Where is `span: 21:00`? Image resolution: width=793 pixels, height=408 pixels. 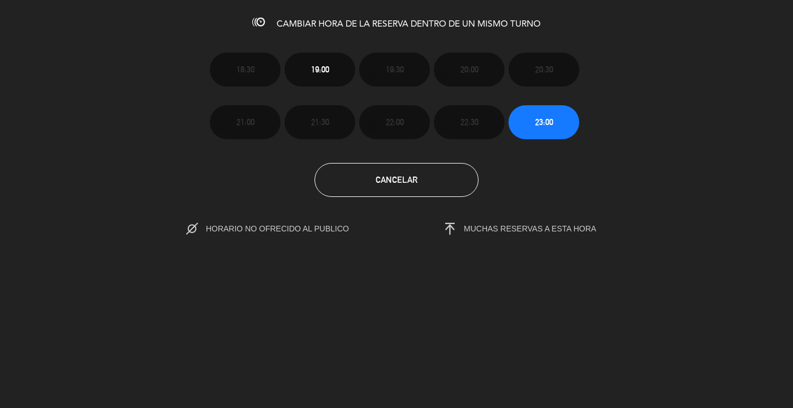
span: 21:00 is located at coordinates (246, 122).